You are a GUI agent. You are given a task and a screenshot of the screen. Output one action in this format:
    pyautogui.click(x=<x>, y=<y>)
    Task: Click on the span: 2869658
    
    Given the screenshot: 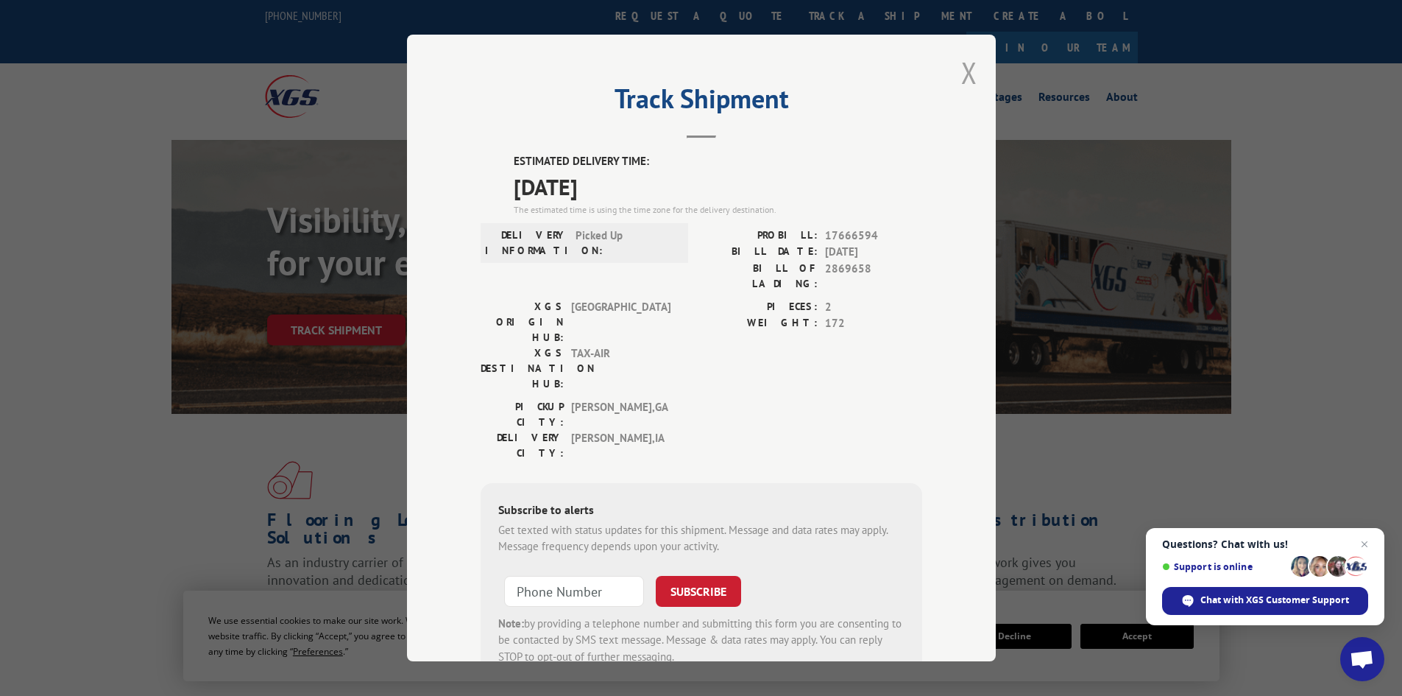 What is the action you would take?
    pyautogui.click(x=874, y=276)
    